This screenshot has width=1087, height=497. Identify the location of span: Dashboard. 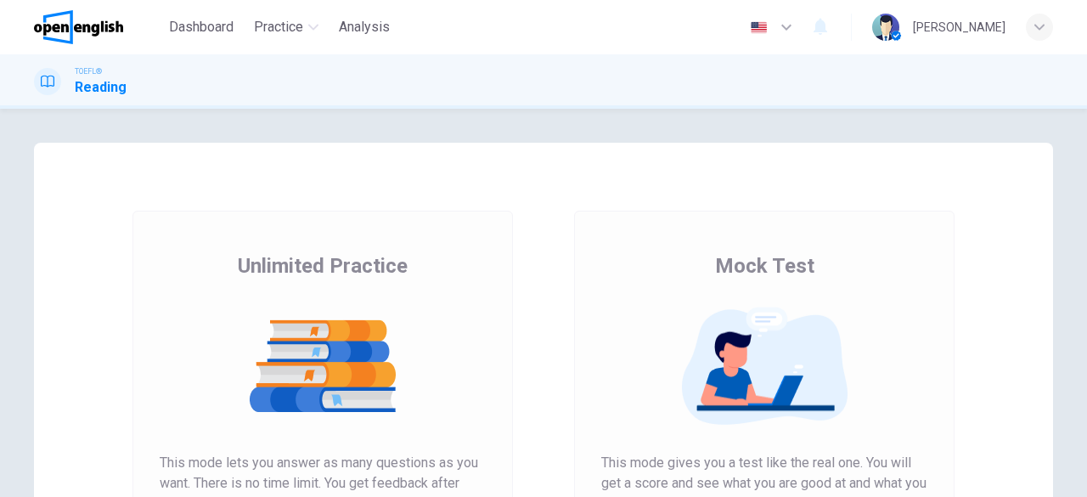
(201, 27).